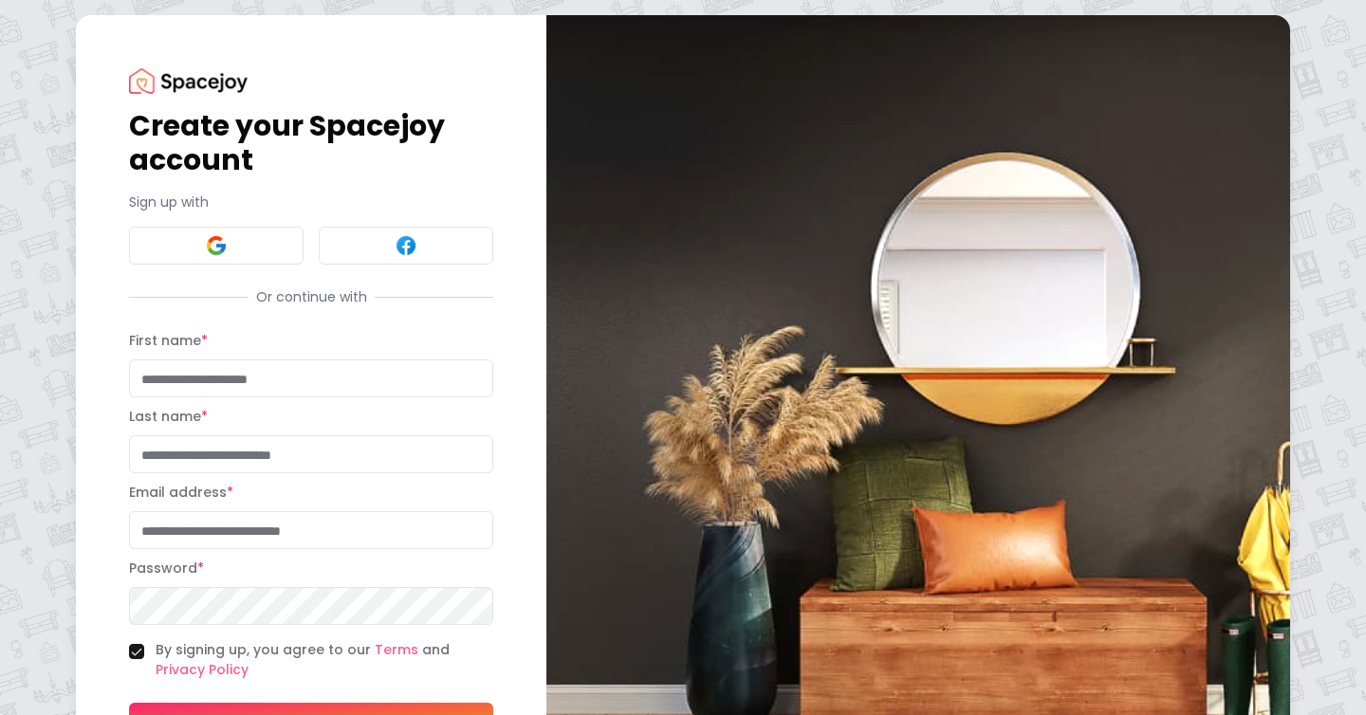 The image size is (1366, 715). What do you see at coordinates (188, 81) in the screenshot?
I see `img: Spacejoy Logo` at bounding box center [188, 81].